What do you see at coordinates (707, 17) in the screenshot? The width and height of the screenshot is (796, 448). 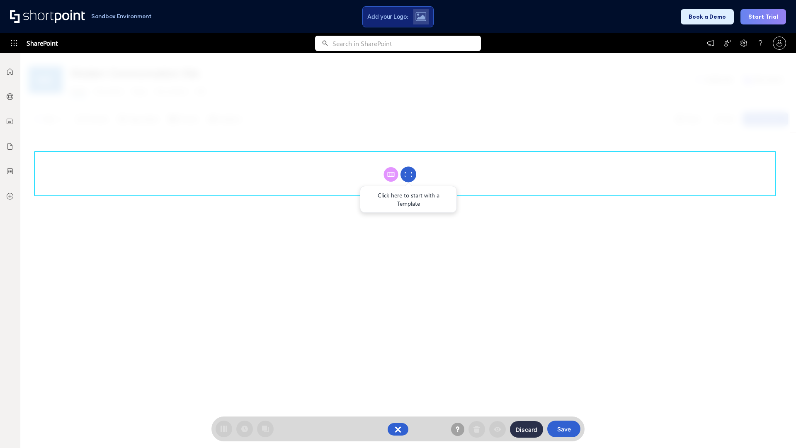 I see `button: Book a Demo` at bounding box center [707, 17].